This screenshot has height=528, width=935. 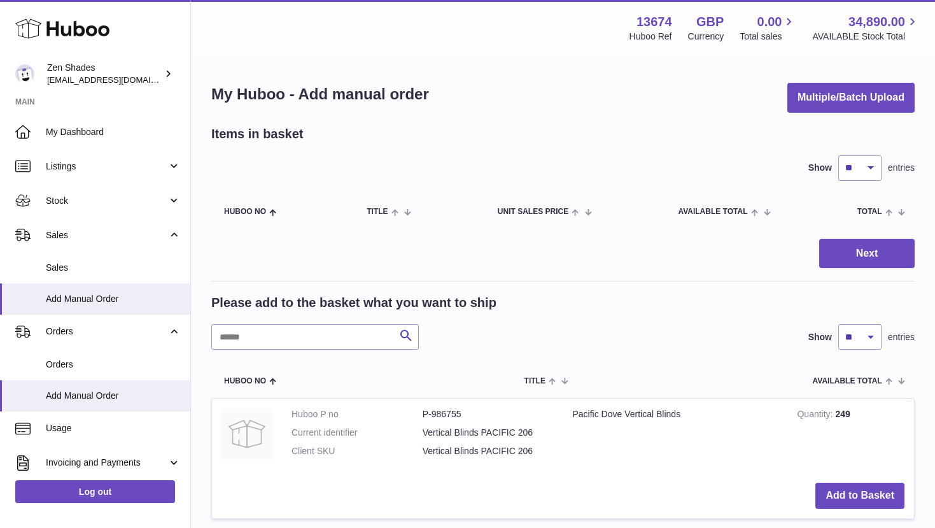 I want to click on img: Pacific Dove Vertical Blinds, so click(x=247, y=434).